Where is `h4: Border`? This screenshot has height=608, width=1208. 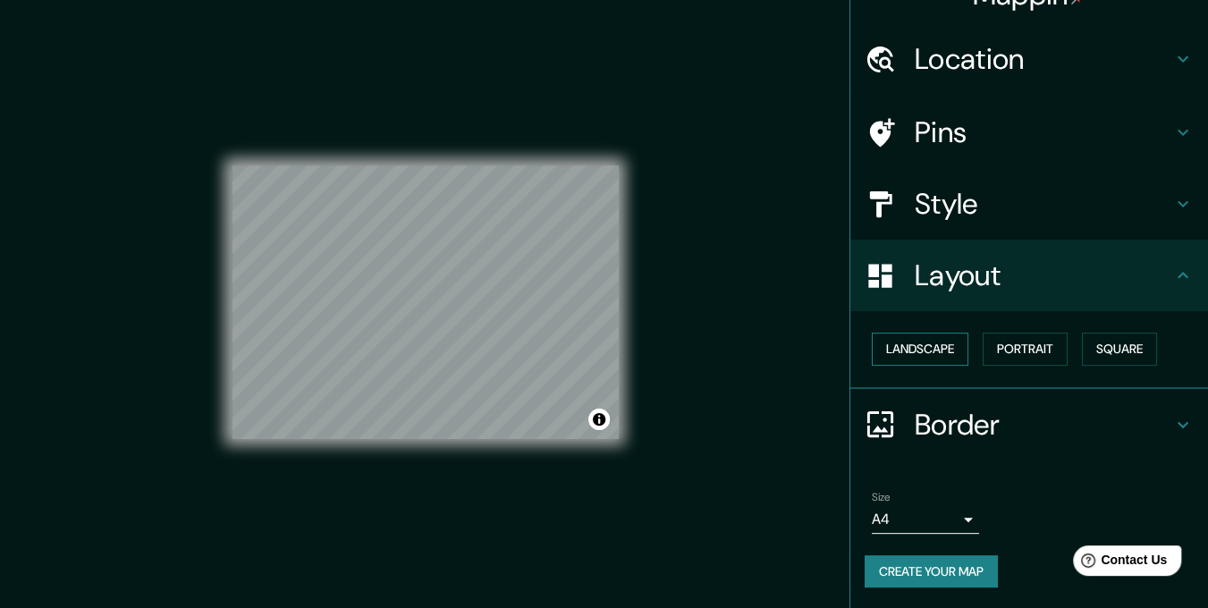
h4: Border is located at coordinates (1044, 425).